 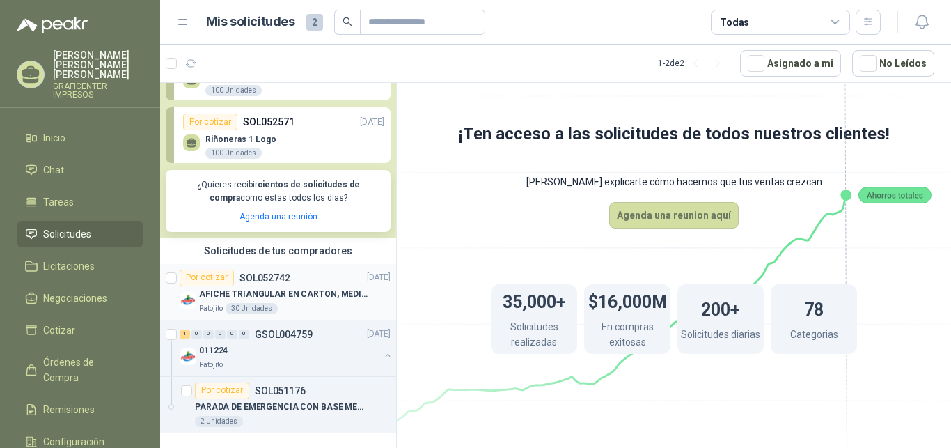 What do you see at coordinates (278, 192) in the screenshot?
I see `p: ¿Quieres recibir como estas todos los días?` at bounding box center [278, 192].